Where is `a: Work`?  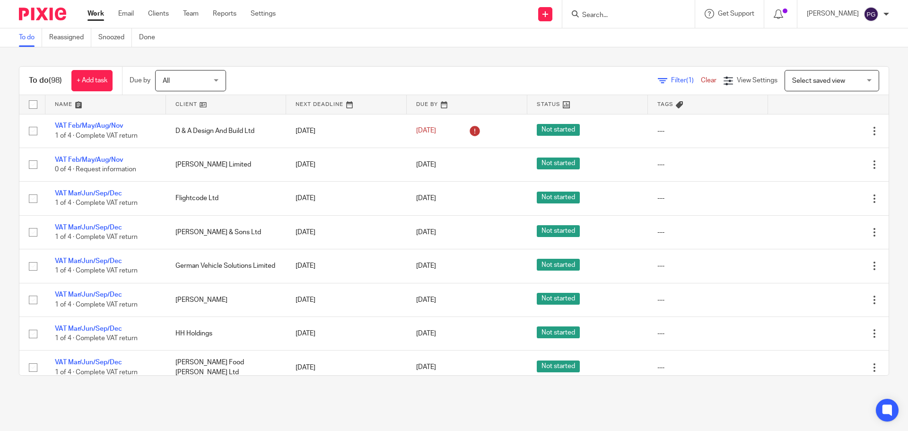
a: Work is located at coordinates (96, 14).